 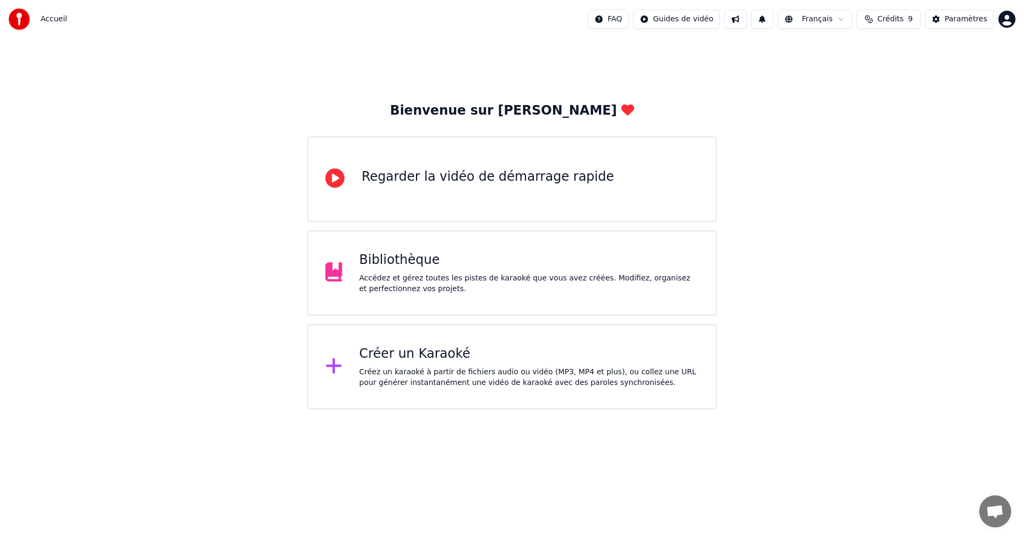 I want to click on span: 9, so click(x=910, y=19).